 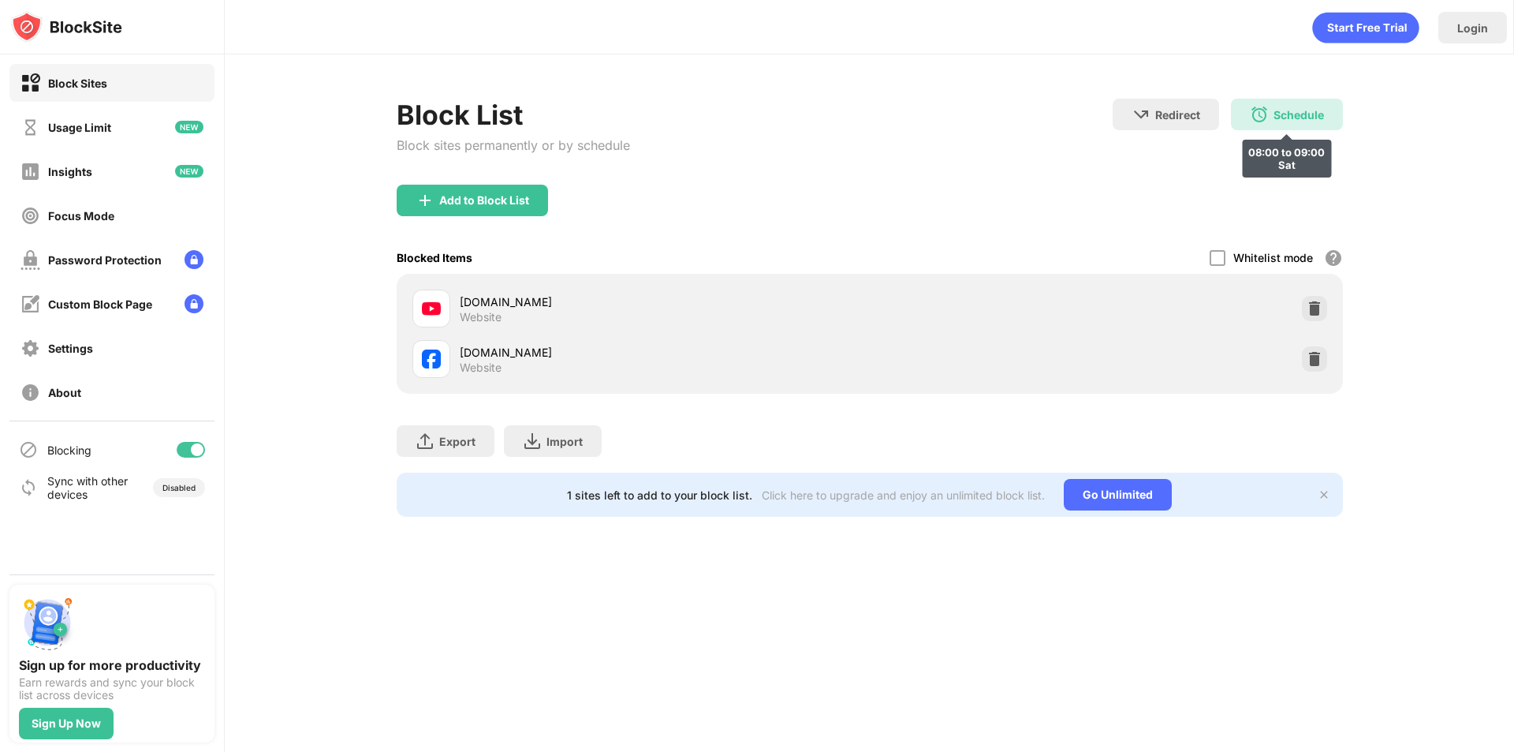 I want to click on div: 1 sites left to add to your block list., so click(x=659, y=494).